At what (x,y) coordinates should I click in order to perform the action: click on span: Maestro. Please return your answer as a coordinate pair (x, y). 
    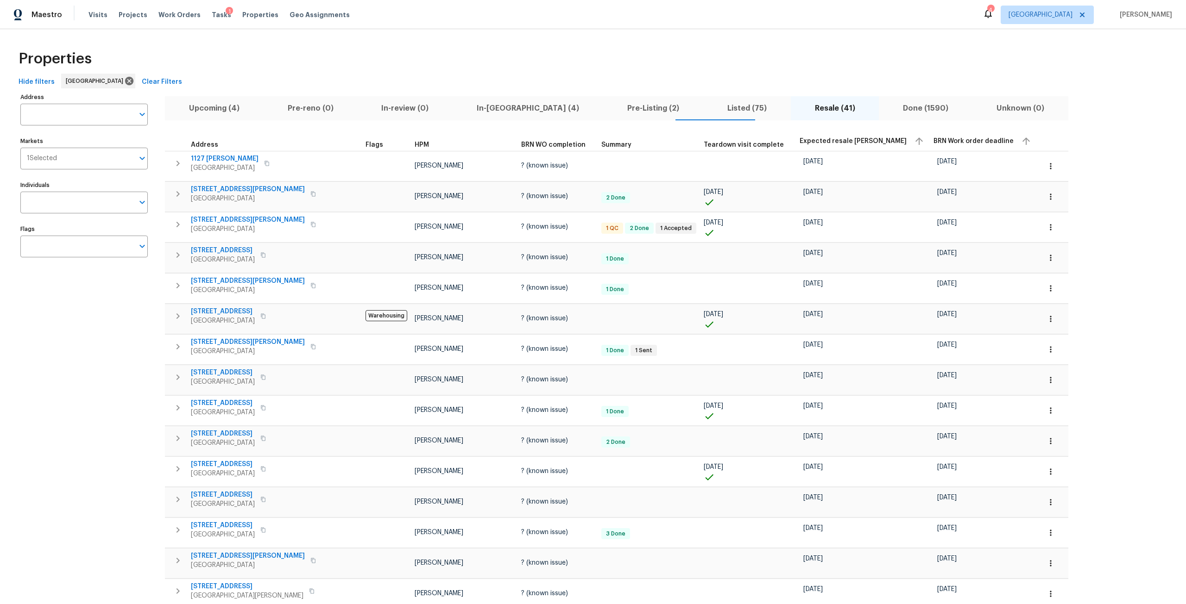
    Looking at the image, I should click on (47, 15).